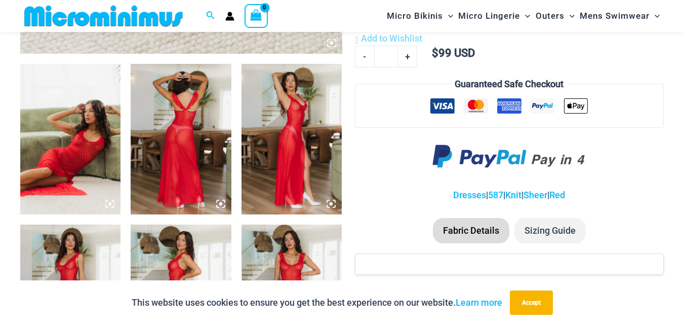 The width and height of the screenshot is (684, 325). I want to click on a: Red, so click(557, 194).